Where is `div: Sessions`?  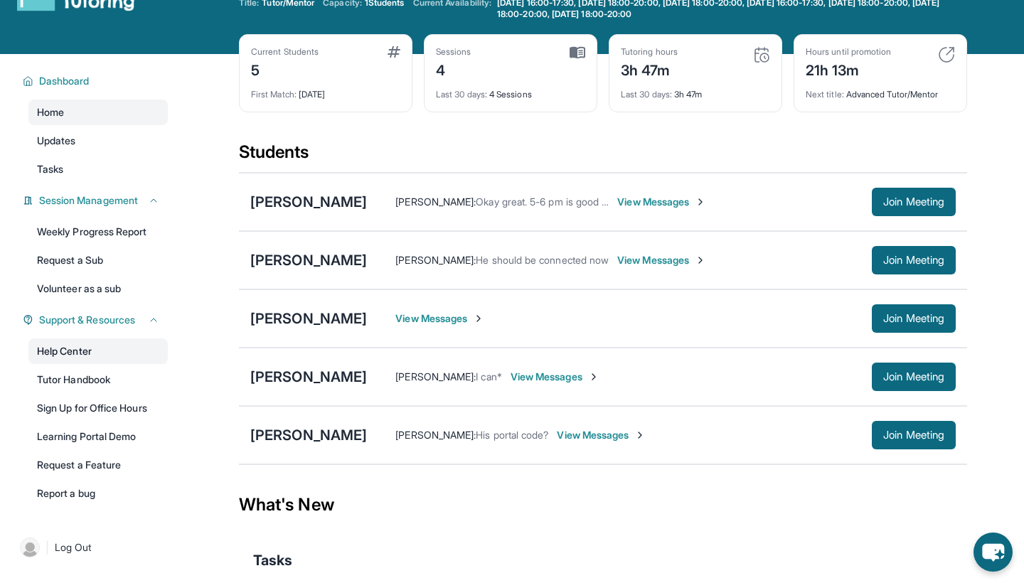 div: Sessions is located at coordinates (454, 52).